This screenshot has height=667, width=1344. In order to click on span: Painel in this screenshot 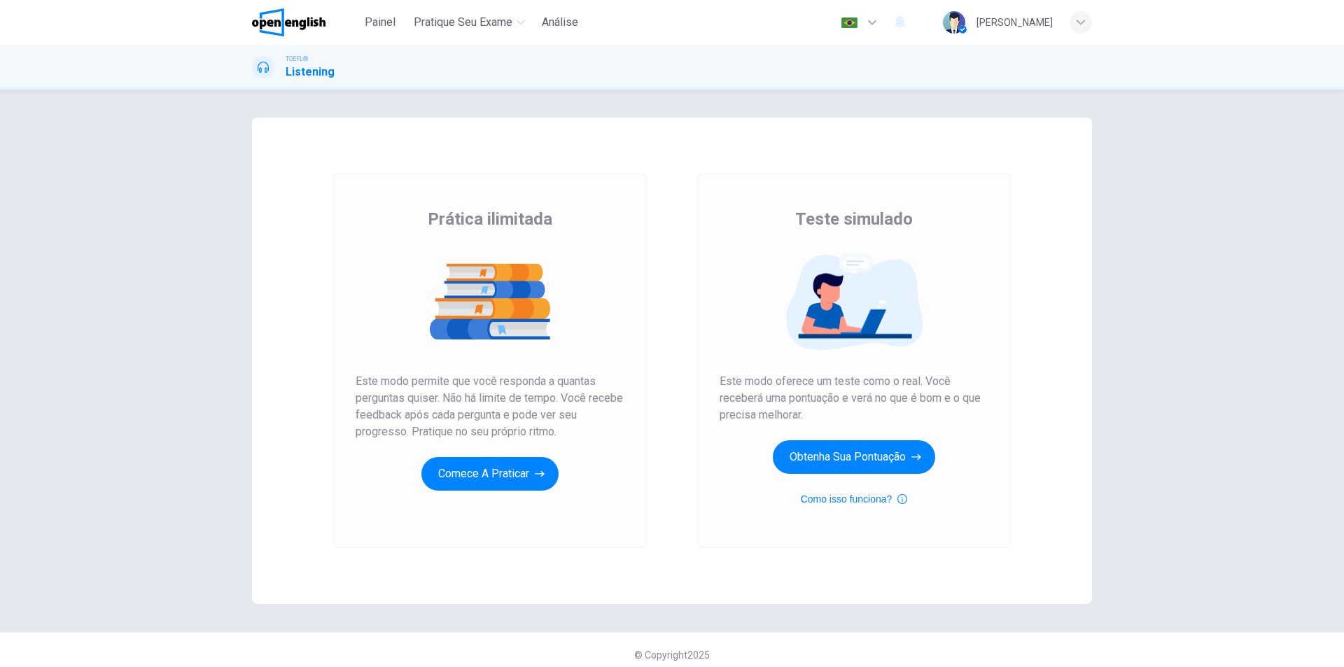, I will do `click(380, 22)`.